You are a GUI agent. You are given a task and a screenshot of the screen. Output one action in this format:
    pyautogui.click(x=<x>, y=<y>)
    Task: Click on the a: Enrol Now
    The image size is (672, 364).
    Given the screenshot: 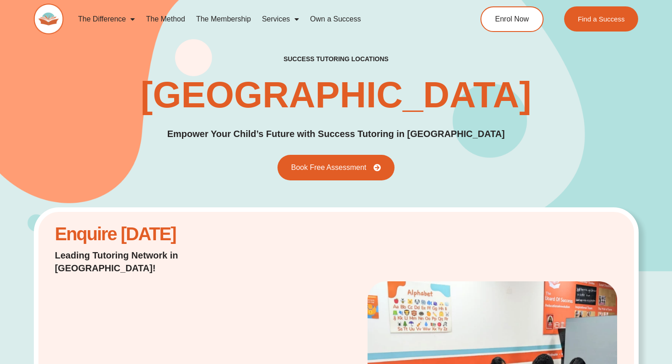 What is the action you would take?
    pyautogui.click(x=512, y=19)
    